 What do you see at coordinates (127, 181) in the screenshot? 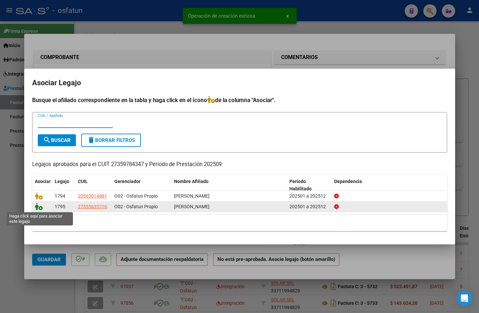
I see `span: Gerenciador` at bounding box center [127, 181].